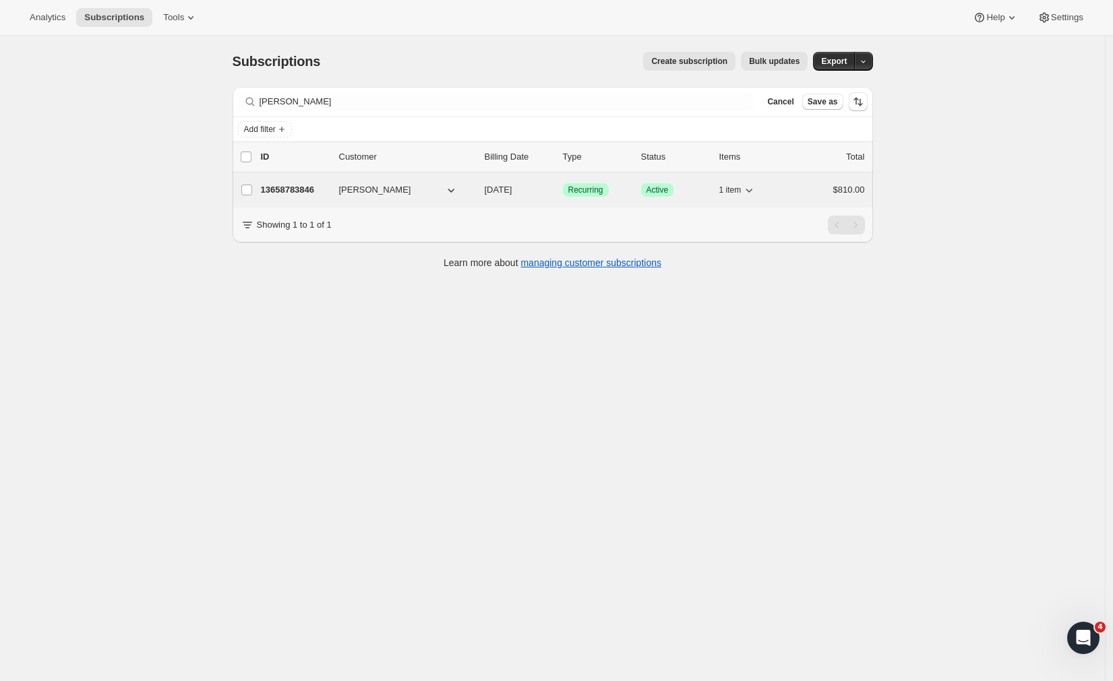 The width and height of the screenshot is (1113, 681). Describe the element at coordinates (295, 157) in the screenshot. I see `p: ID` at that location.